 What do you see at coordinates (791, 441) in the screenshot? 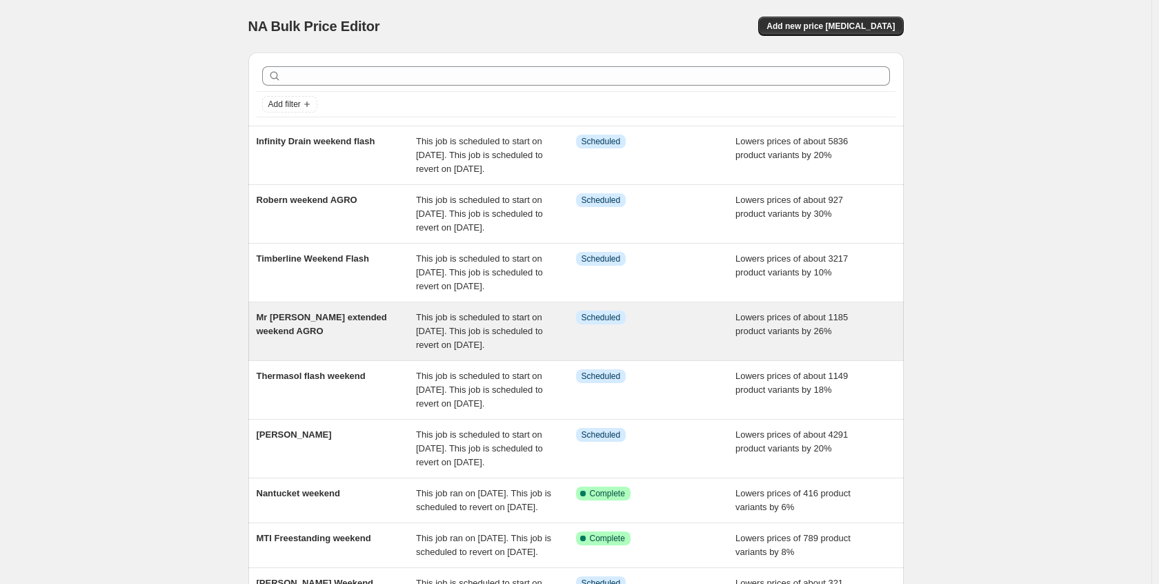
I see `span: Lowers prices of about 4291 product variants by 20%` at bounding box center [791, 441].